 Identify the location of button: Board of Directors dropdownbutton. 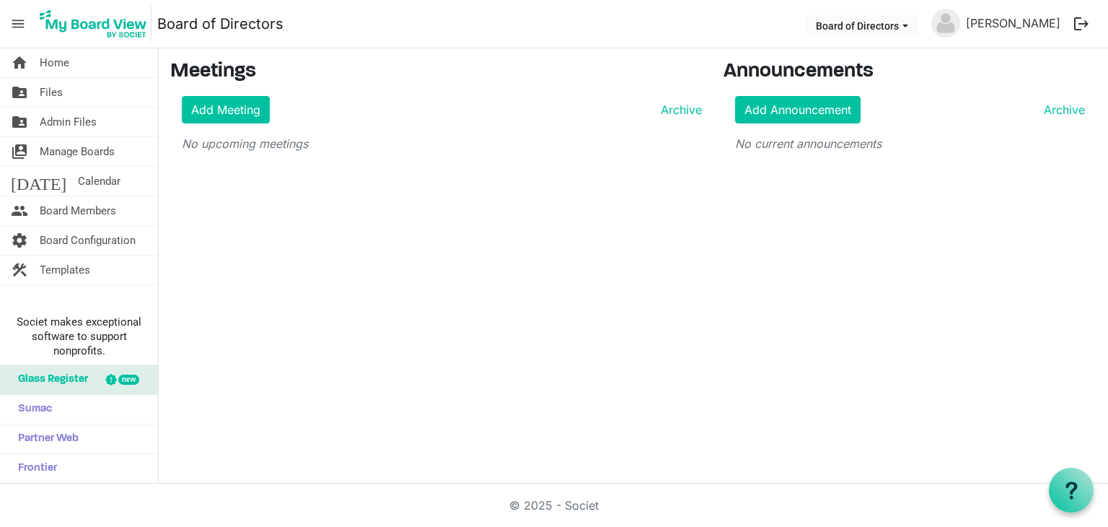
(862, 25).